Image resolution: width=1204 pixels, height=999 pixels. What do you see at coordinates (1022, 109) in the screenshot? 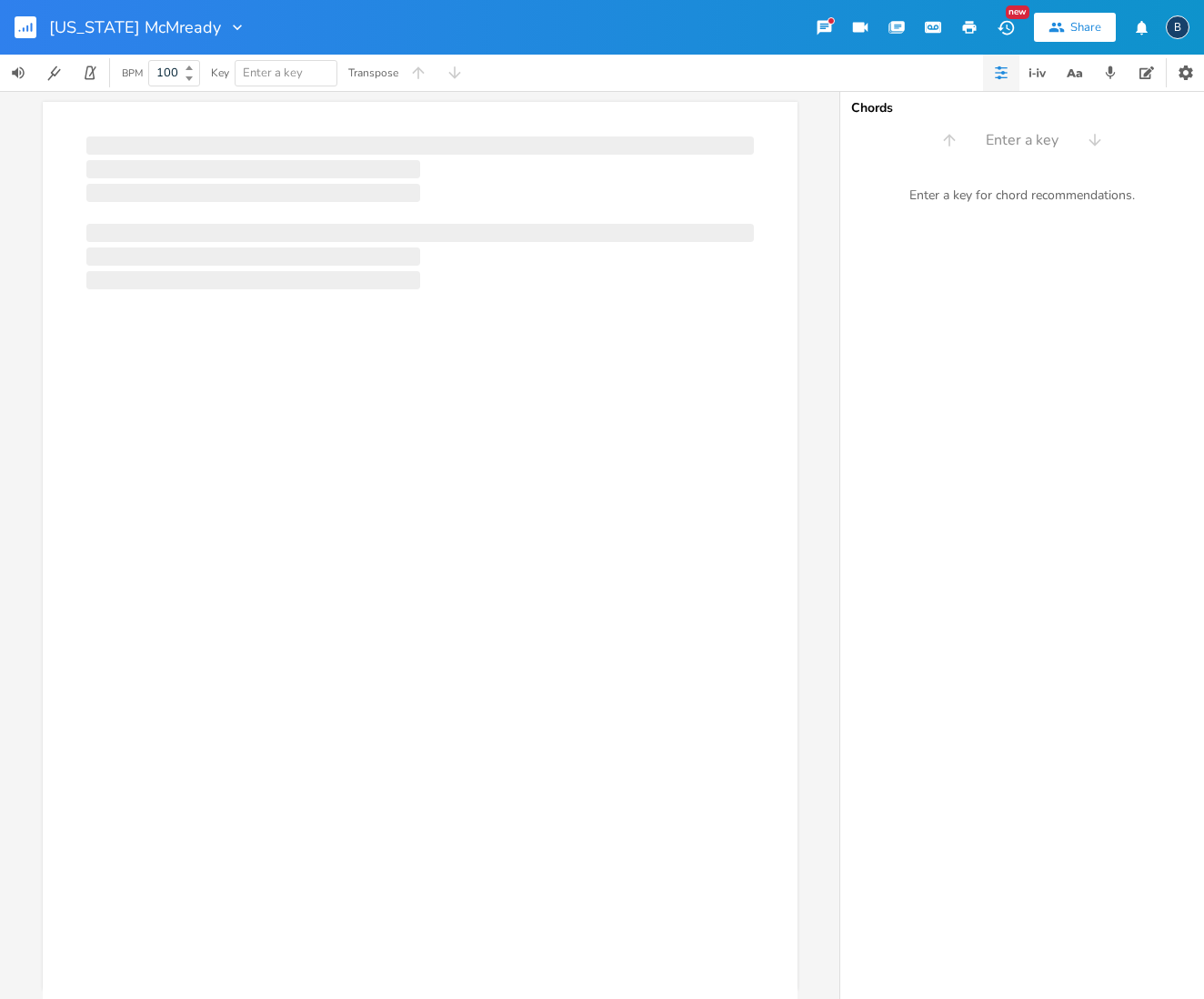
I see `div: Chords` at bounding box center [1022, 109].